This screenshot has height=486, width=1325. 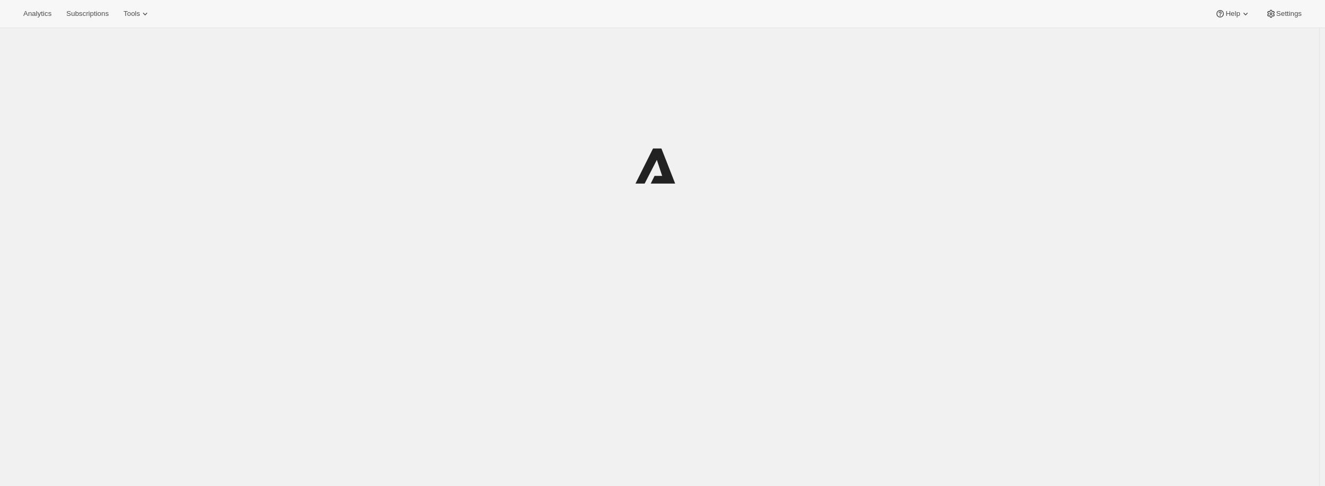 I want to click on button: Tools, so click(x=137, y=14).